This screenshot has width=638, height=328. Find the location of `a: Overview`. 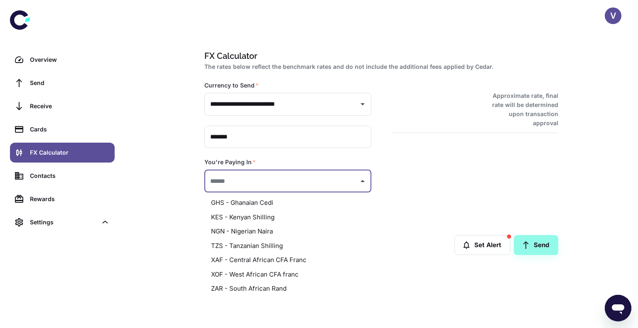

a: Overview is located at coordinates (62, 60).